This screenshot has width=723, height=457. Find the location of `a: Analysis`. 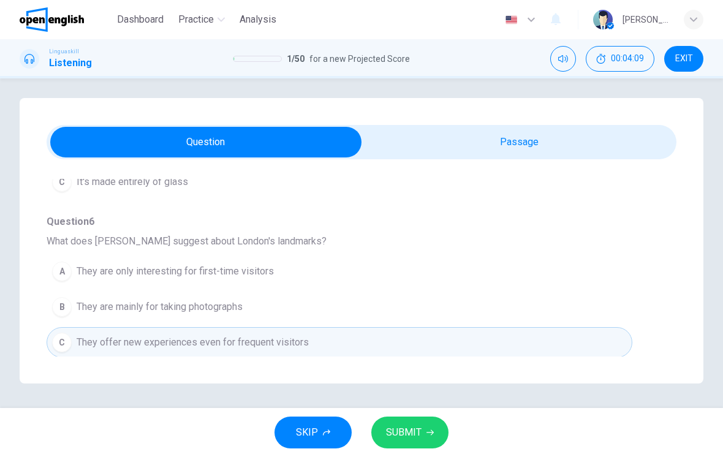

a: Analysis is located at coordinates (258, 20).